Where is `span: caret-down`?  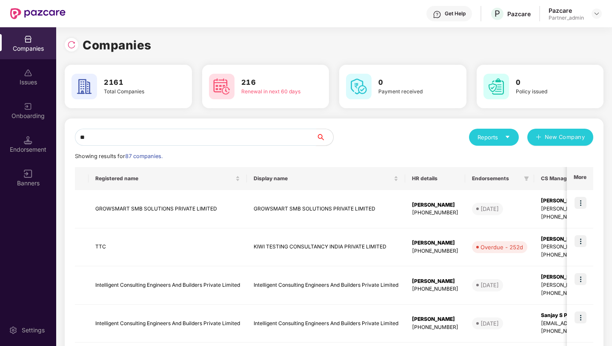 span: caret-down is located at coordinates (507, 137).